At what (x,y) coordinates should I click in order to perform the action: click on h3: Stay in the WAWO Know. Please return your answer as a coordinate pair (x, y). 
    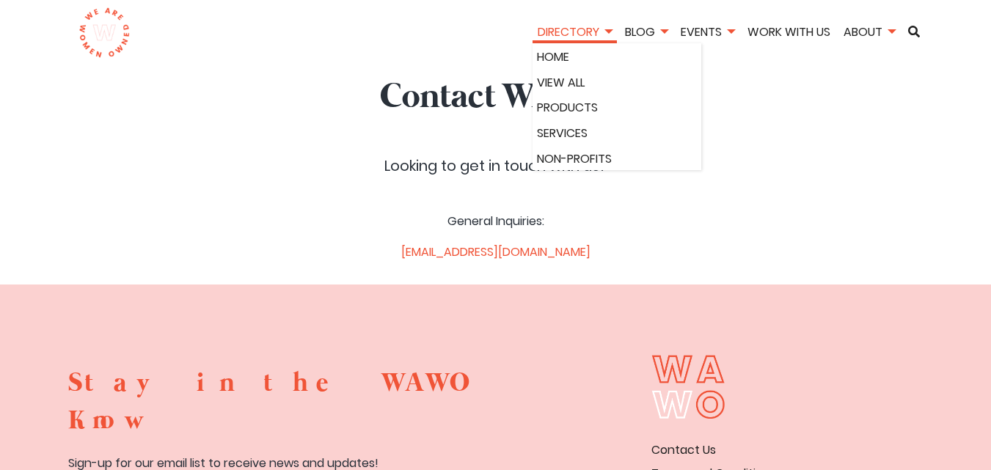
    Looking at the image, I should click on (277, 402).